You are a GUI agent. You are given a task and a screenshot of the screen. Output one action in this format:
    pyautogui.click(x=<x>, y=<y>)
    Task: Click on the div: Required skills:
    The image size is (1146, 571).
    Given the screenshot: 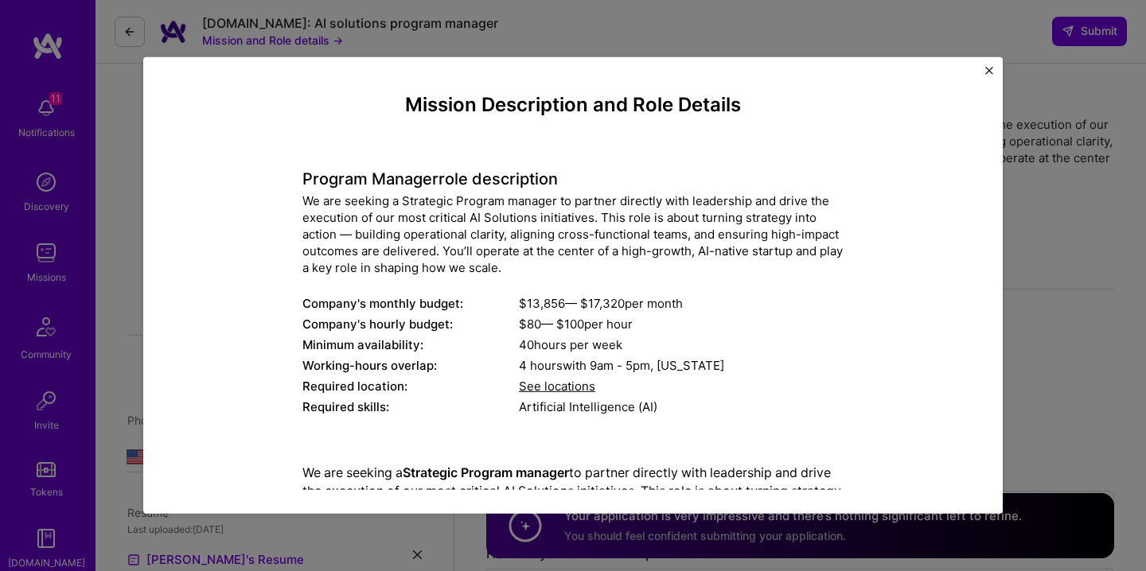 What is the action you would take?
    pyautogui.click(x=411, y=407)
    